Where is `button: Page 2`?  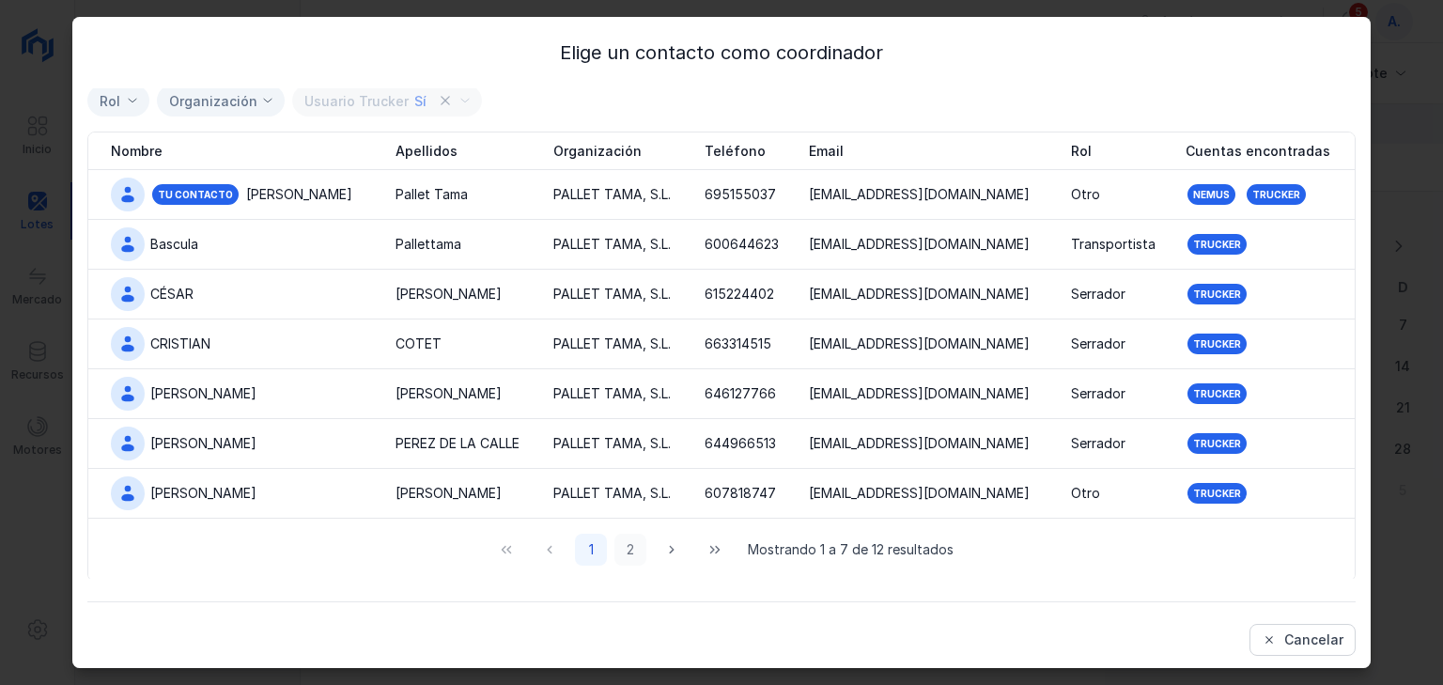 button: Page 2 is located at coordinates (630, 550).